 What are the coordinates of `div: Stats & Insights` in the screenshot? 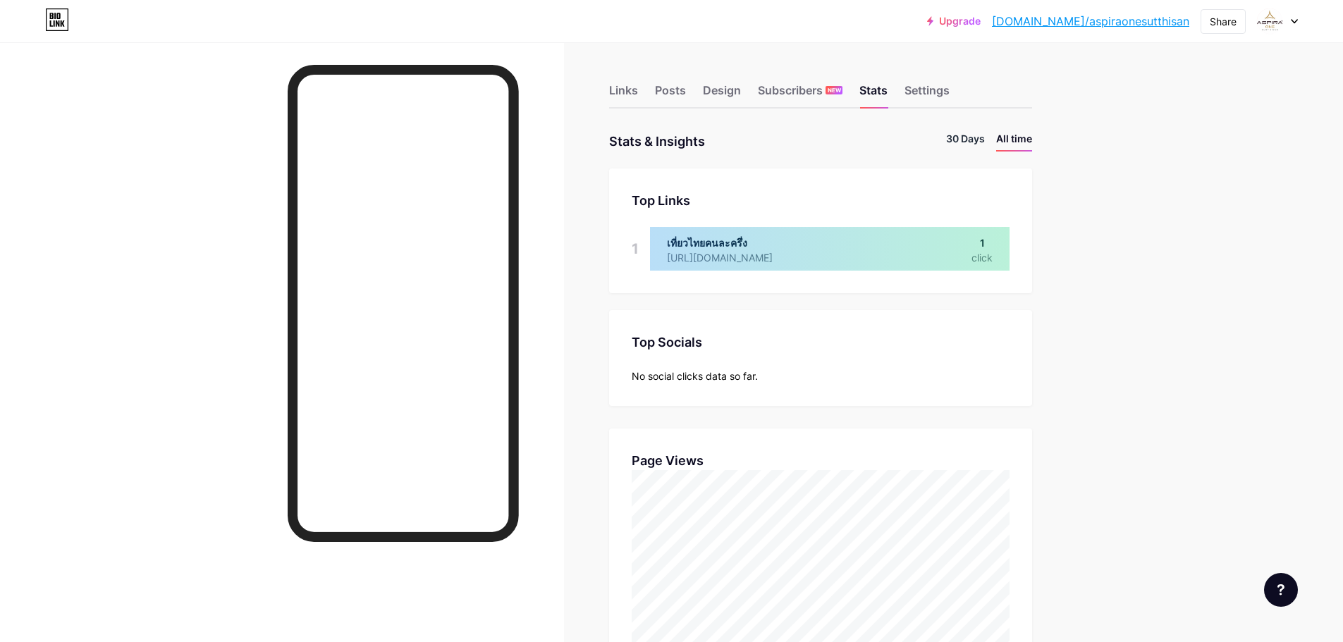 It's located at (657, 141).